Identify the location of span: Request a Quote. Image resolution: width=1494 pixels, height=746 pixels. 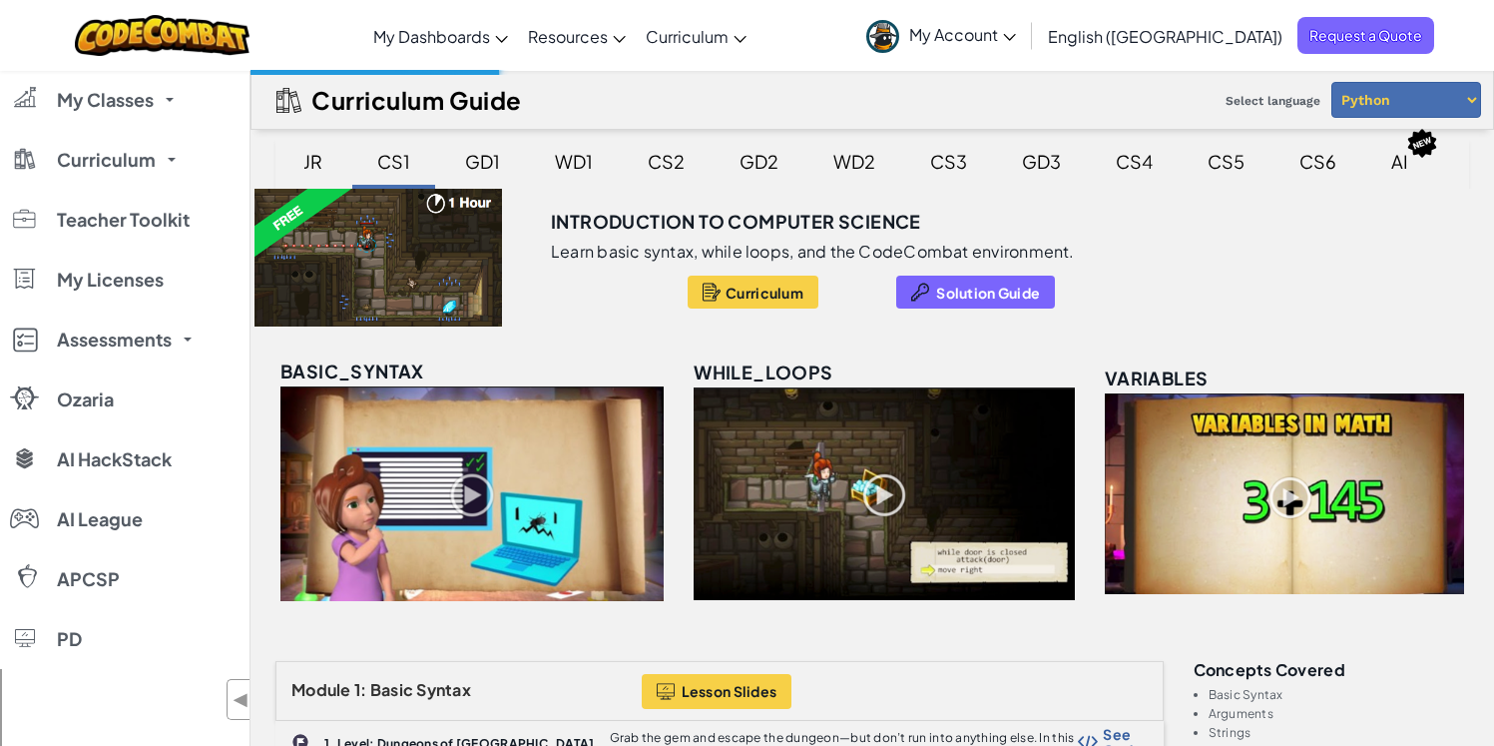
(1366, 35).